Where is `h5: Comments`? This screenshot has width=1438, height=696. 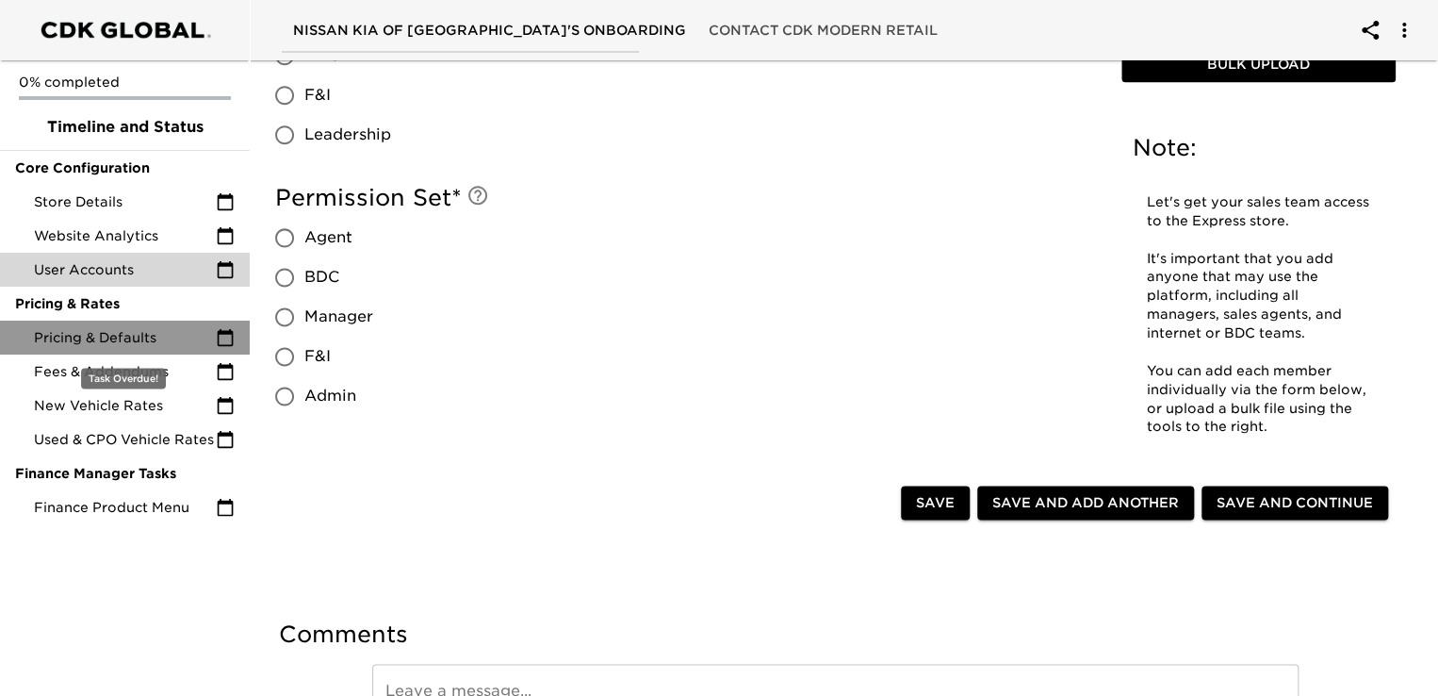
h5: Comments is located at coordinates (835, 634).